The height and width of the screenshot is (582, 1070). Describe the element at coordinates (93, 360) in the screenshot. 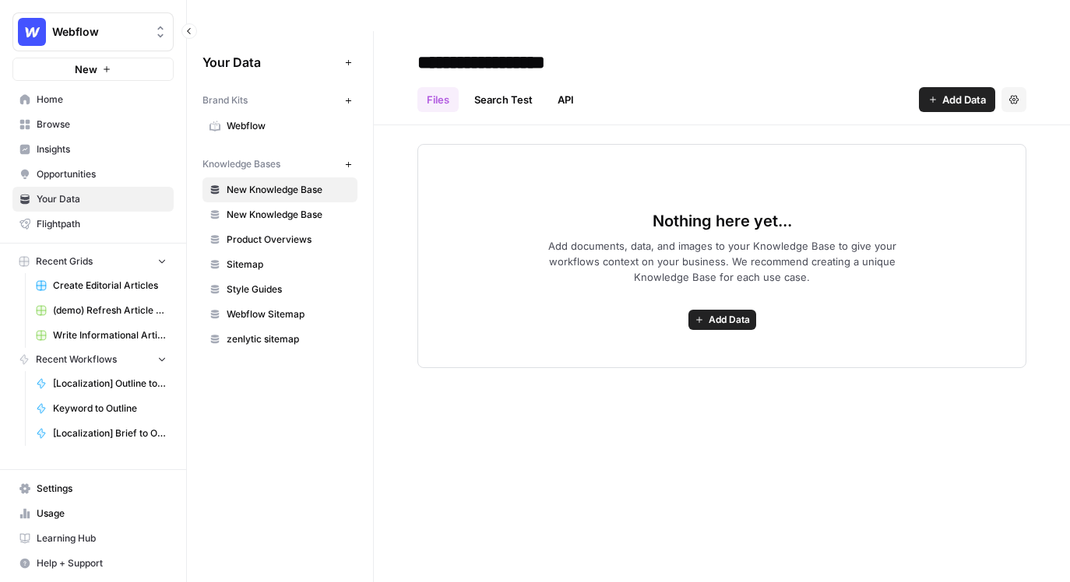

I see `button: Recent Workflows` at that location.